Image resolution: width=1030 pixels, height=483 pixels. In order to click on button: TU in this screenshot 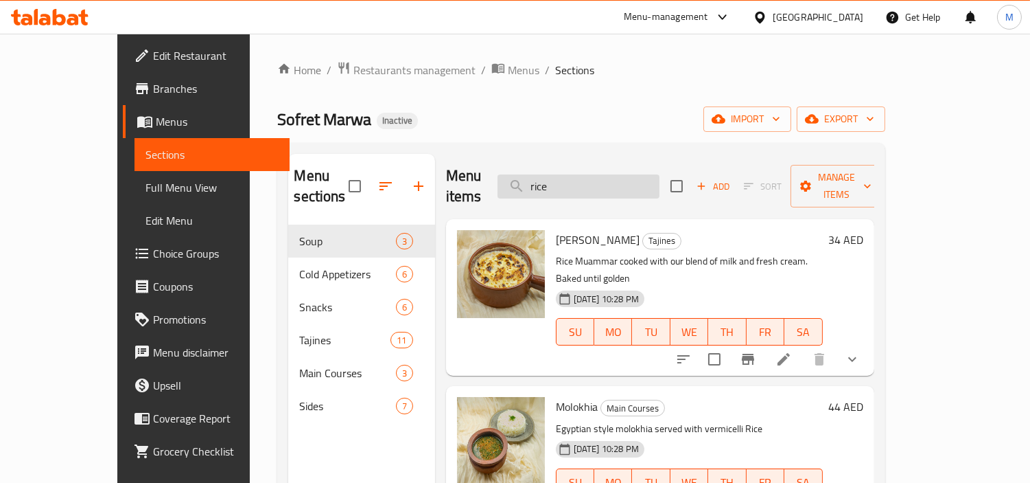, I will do `click(651, 332)`.